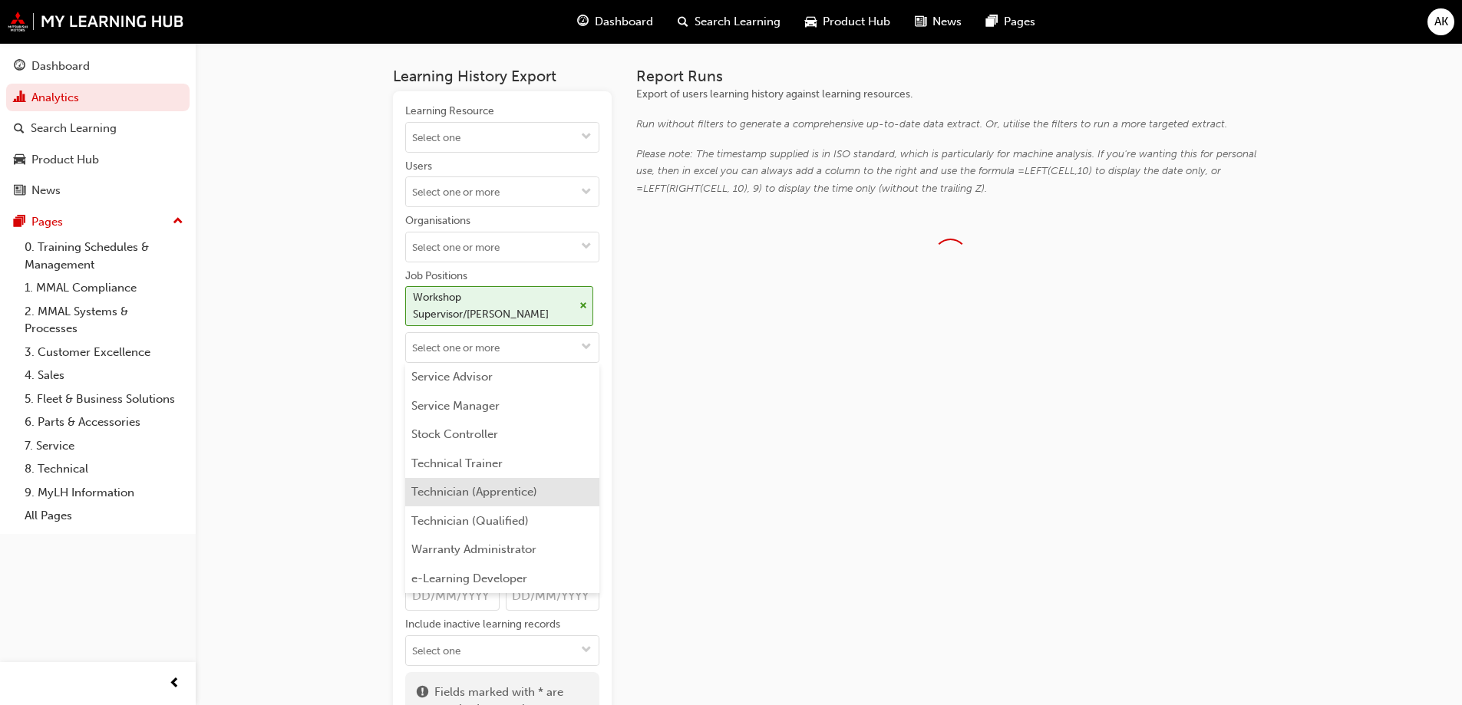 The height and width of the screenshot is (705, 1462). Describe the element at coordinates (1019, 21) in the screenshot. I see `span: Pages` at that location.